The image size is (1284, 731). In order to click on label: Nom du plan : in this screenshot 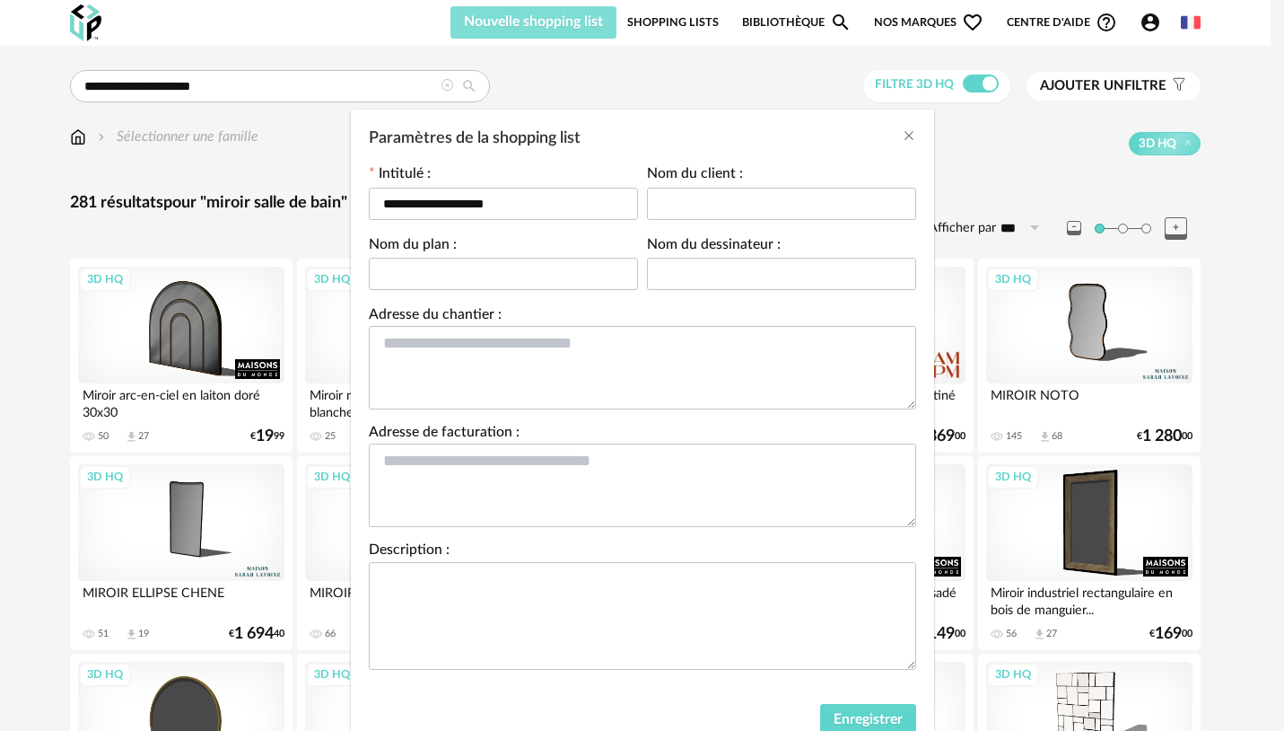, I will do `click(413, 247)`.